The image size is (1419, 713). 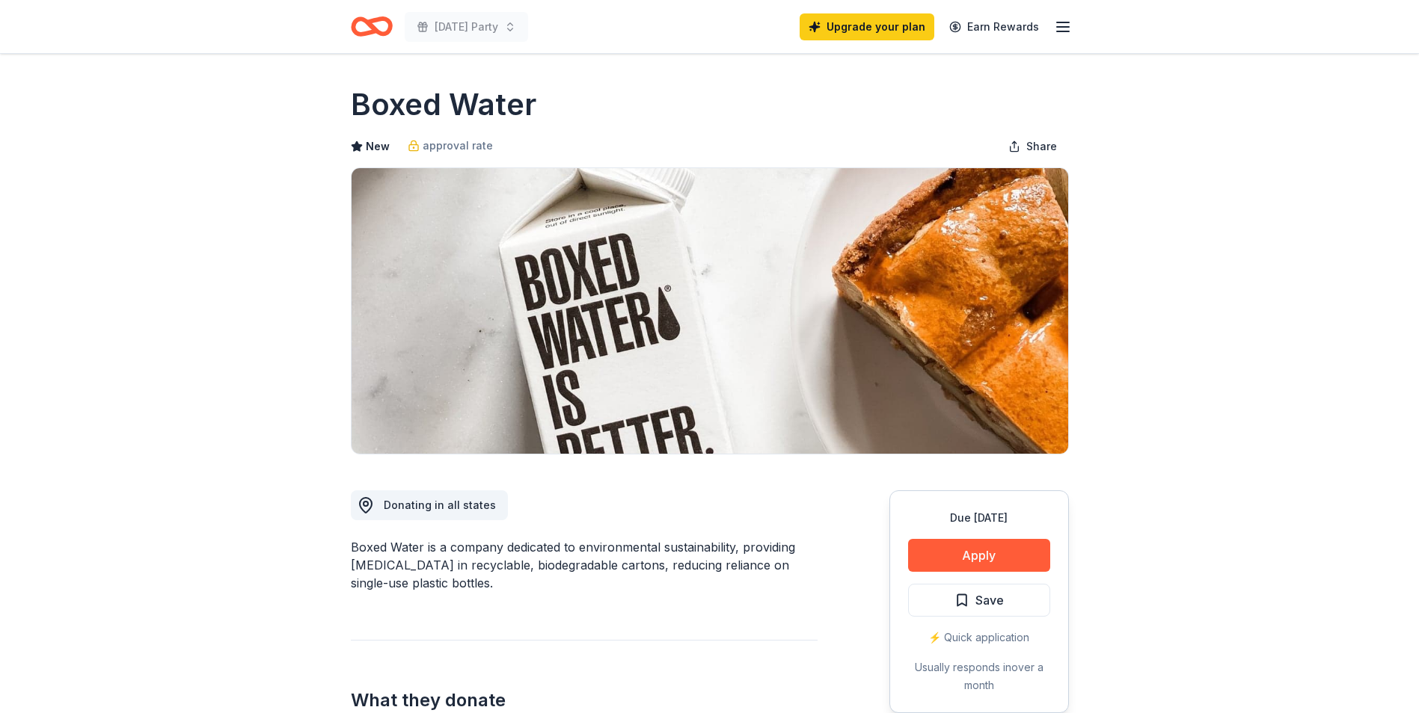 What do you see at coordinates (989, 601) in the screenshot?
I see `span: Save` at bounding box center [989, 601].